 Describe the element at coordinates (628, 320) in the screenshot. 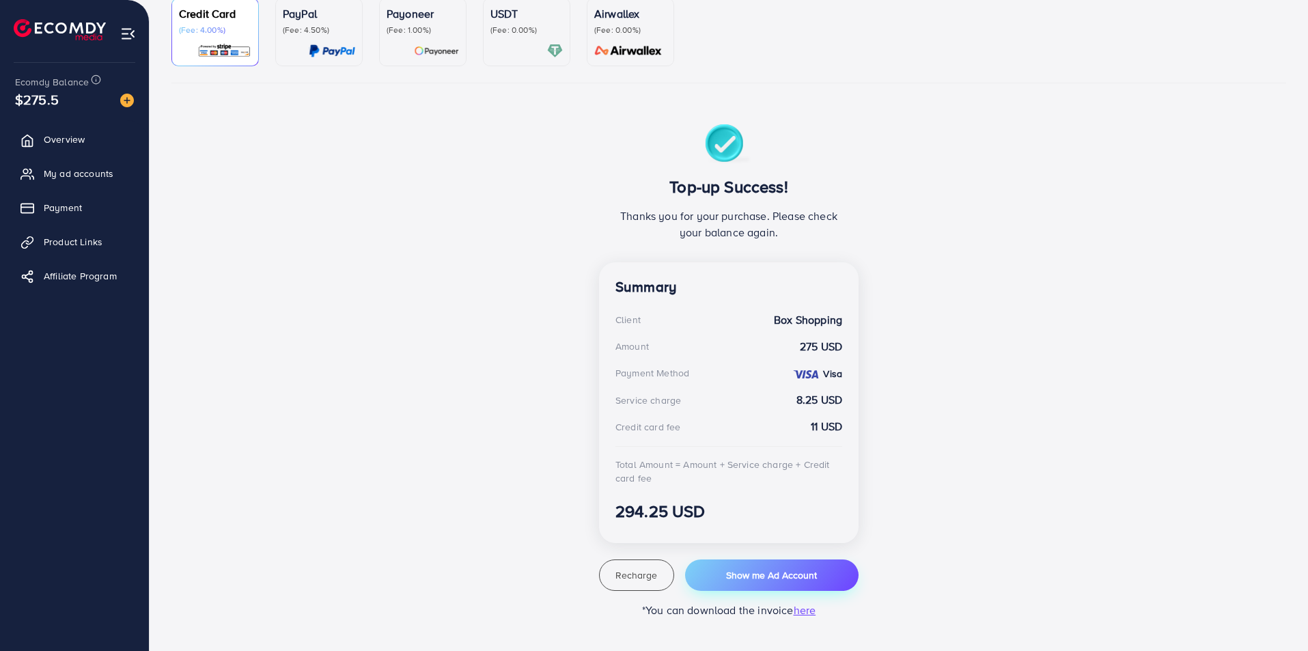

I see `div: Client` at that location.